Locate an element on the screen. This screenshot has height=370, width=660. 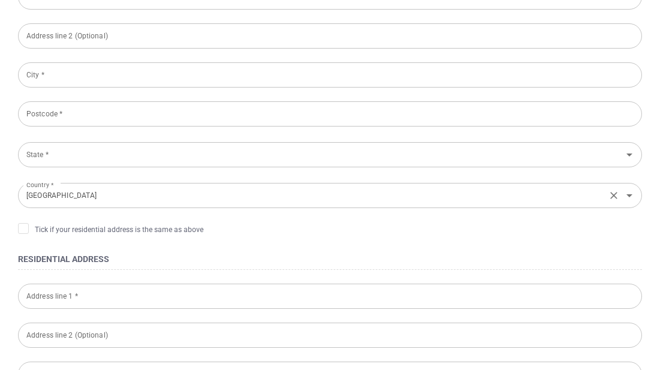
button: Clear is located at coordinates (614, 196).